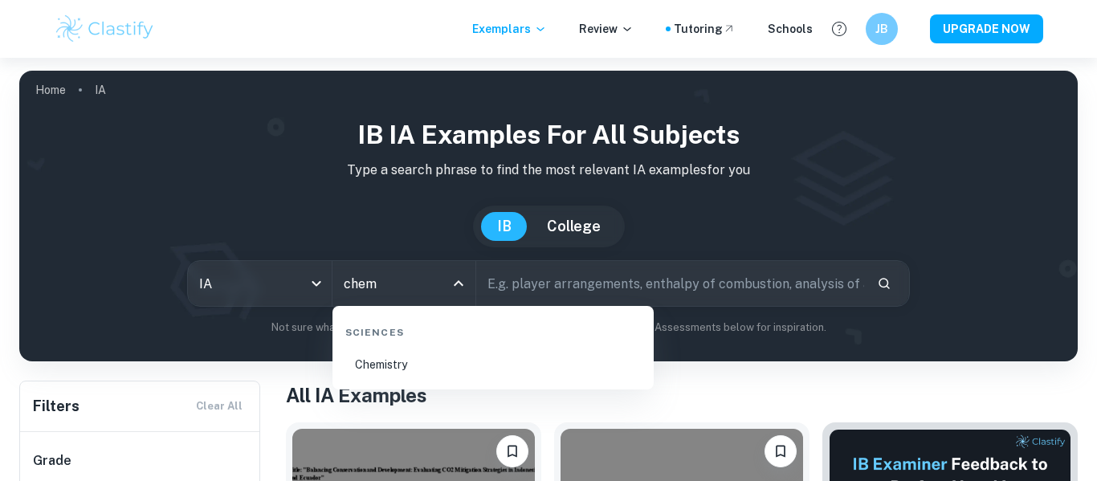 The image size is (1097, 481). I want to click on div: Sciences, so click(493, 329).